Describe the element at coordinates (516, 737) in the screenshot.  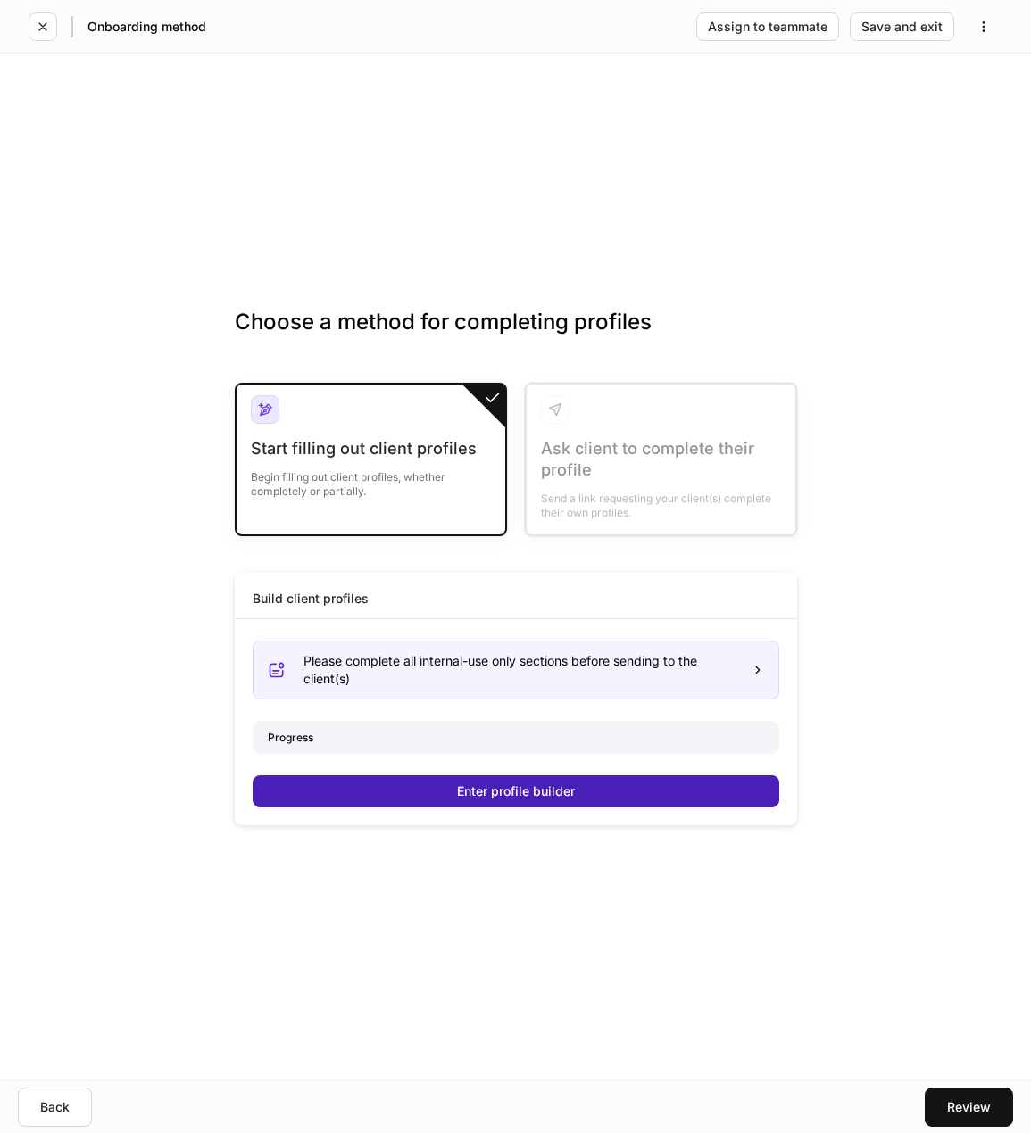
I see `div: Progress` at that location.